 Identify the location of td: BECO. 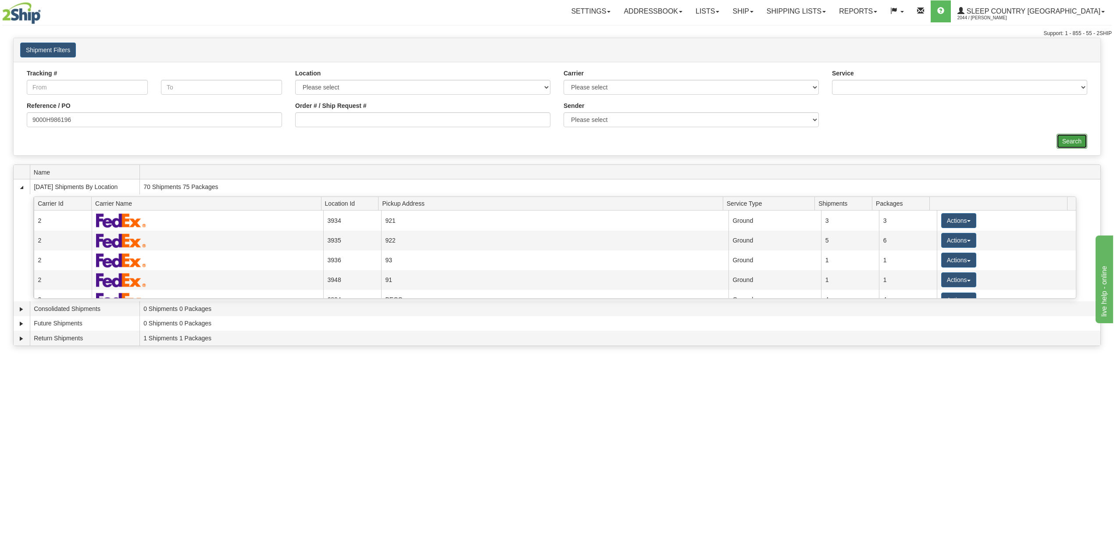
(555, 300).